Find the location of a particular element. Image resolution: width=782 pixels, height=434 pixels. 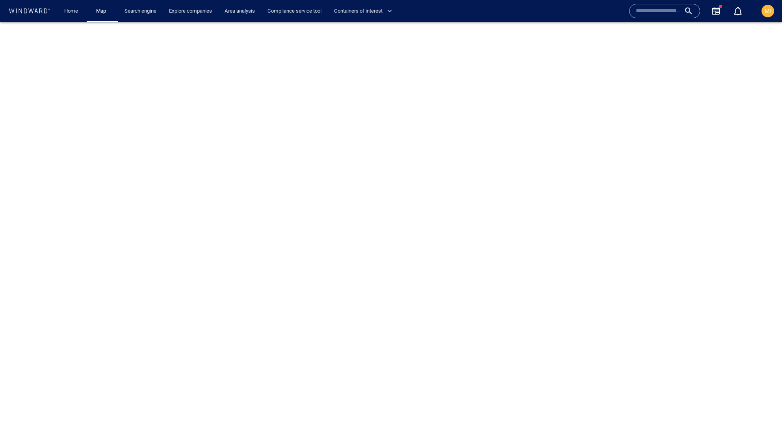

button: Explore companies is located at coordinates (190, 11).